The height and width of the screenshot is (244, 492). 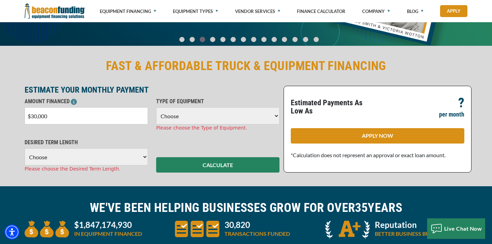 I want to click on a: Go To Slide 1, so click(x=192, y=39).